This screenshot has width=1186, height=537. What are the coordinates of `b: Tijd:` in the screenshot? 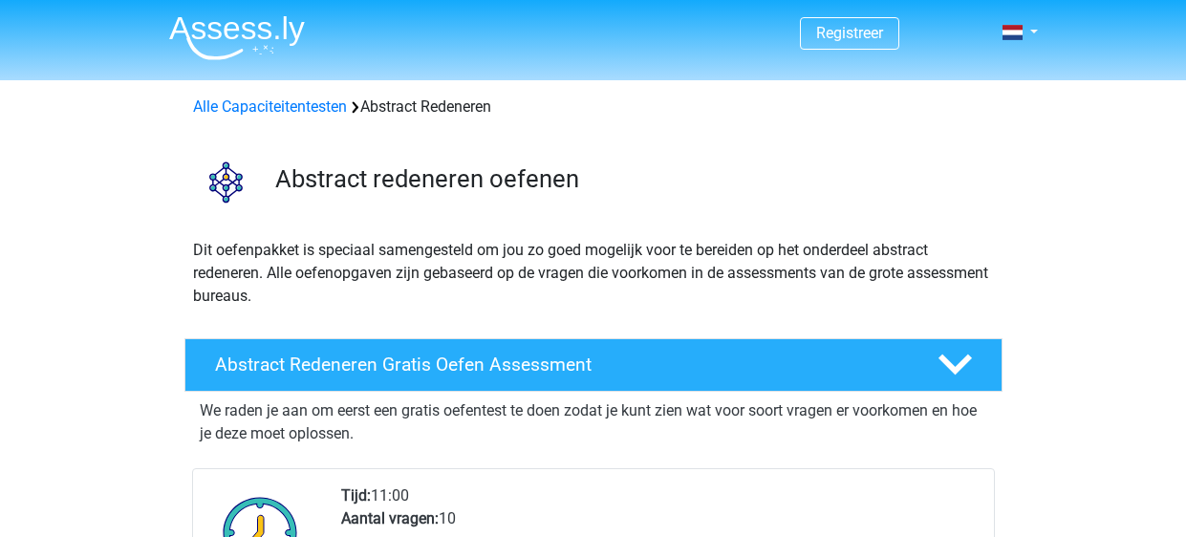 It's located at (356, 495).